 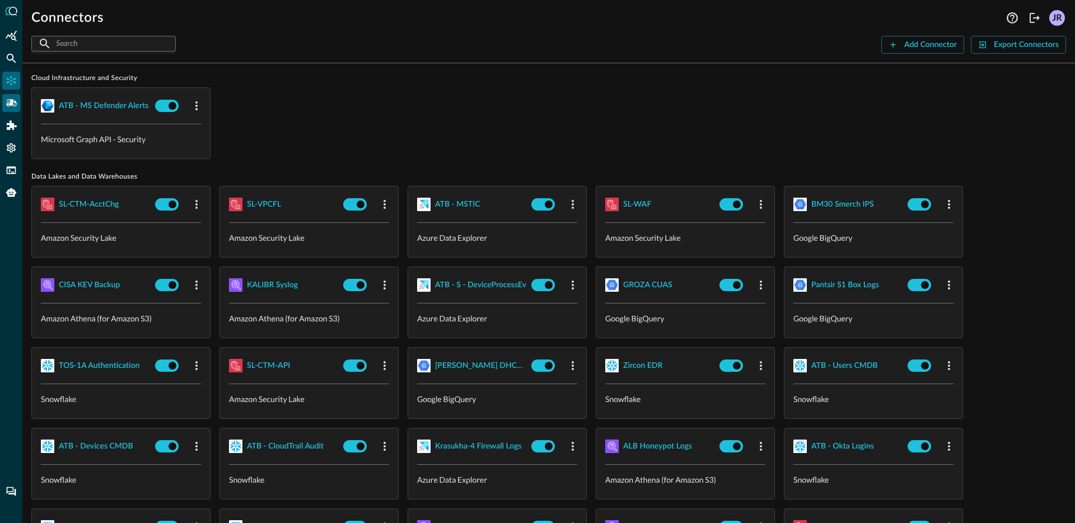 I want to click on button: CISA KEV Backup, so click(x=96, y=285).